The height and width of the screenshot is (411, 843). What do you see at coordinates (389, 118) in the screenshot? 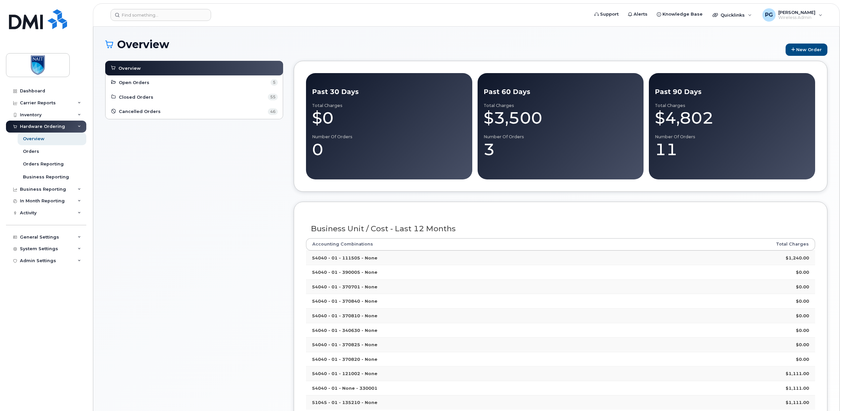
I see `div: $0` at bounding box center [389, 118].